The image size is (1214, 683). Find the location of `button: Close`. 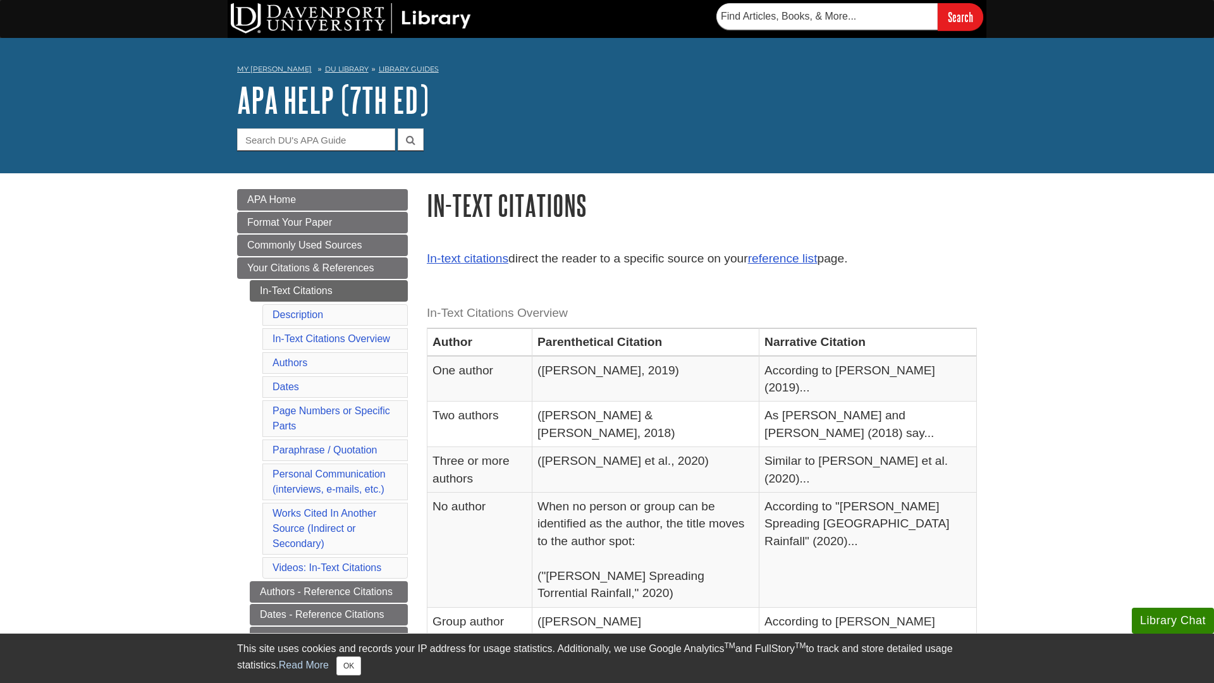

button: Close is located at coordinates (348, 666).